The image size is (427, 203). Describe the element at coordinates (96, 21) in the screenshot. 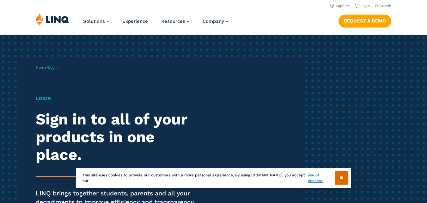

I see `a: Solutions` at that location.